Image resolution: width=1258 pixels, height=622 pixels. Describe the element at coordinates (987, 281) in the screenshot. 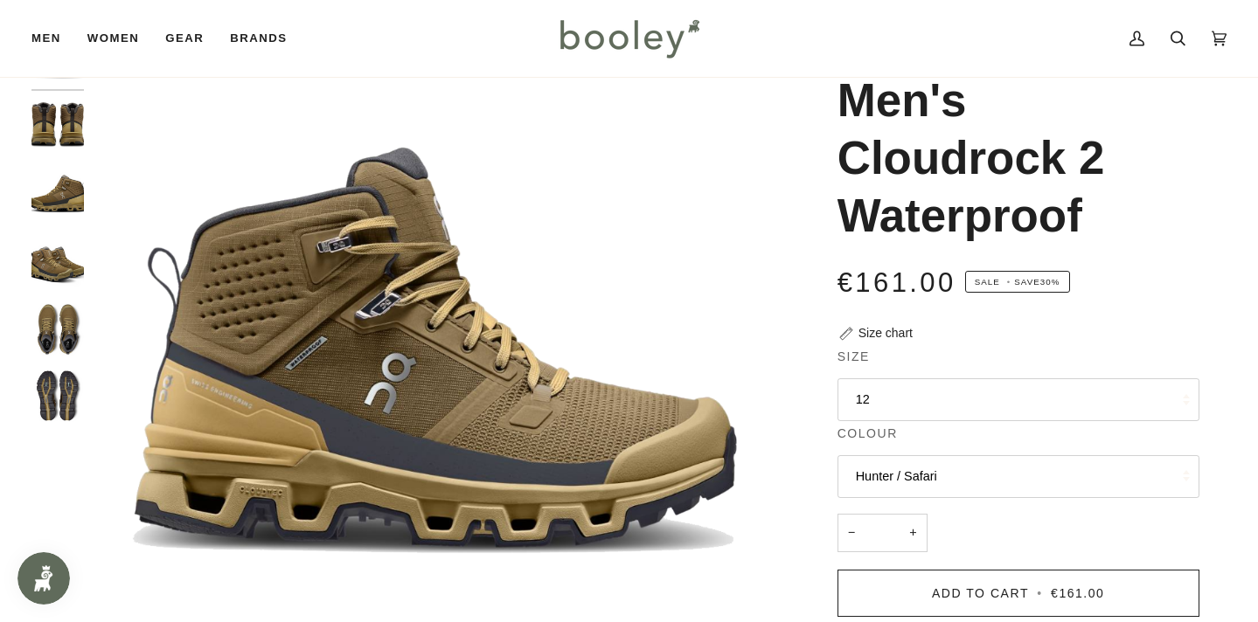

I see `span: Sale` at that location.